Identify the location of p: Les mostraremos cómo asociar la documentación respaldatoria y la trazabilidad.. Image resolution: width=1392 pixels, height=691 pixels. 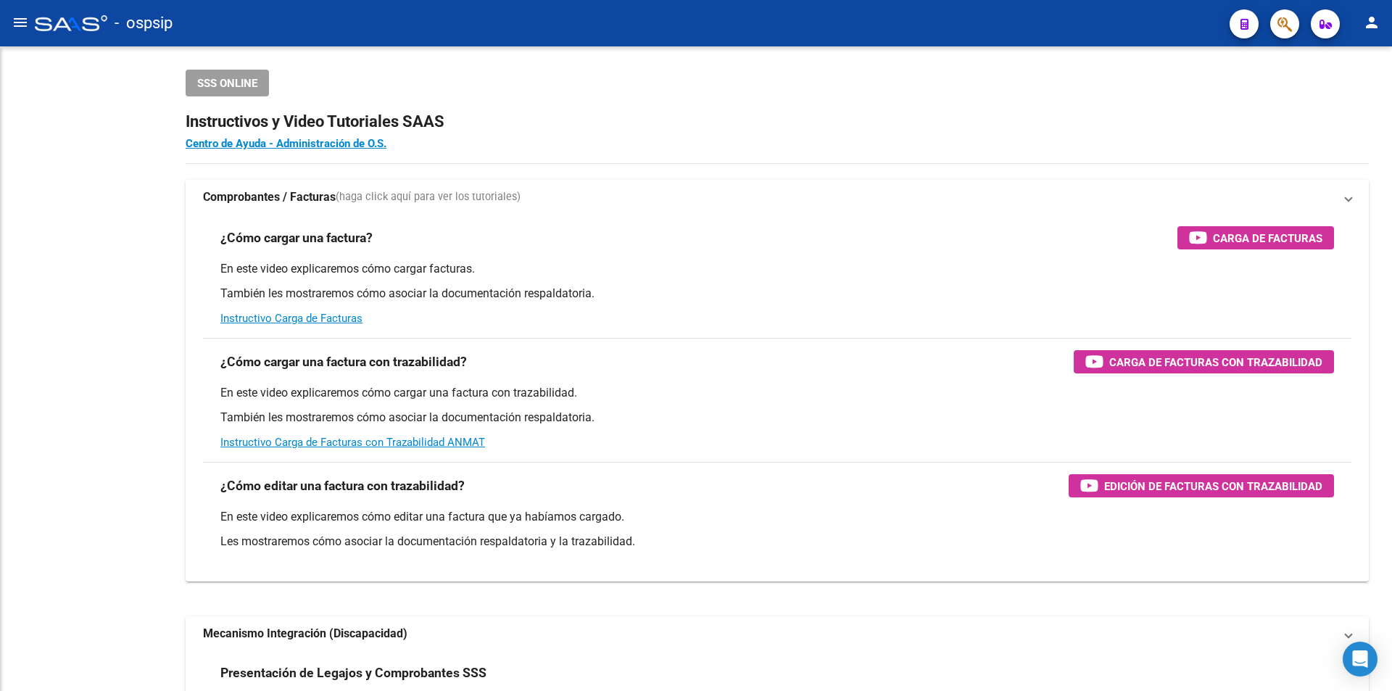
(777, 542).